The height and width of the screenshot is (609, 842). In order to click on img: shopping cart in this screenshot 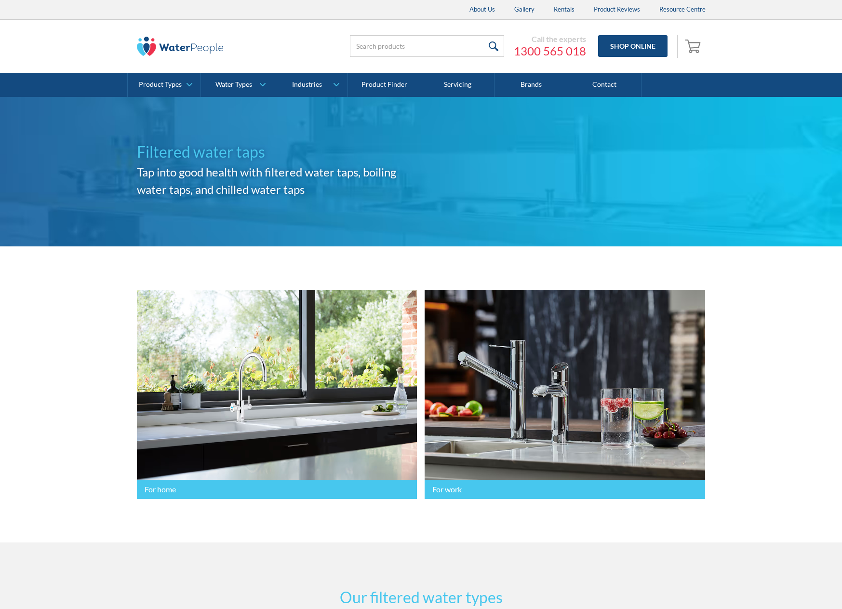, I will do `click(694, 46)`.